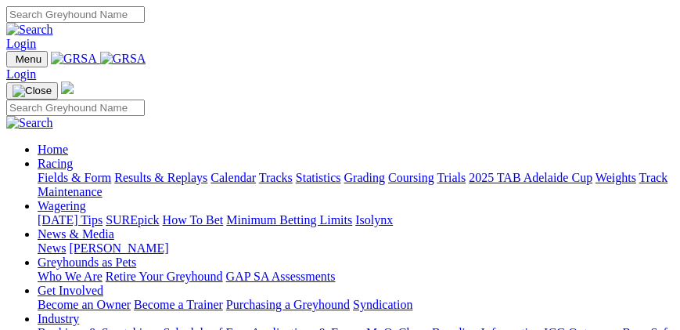 The width and height of the screenshot is (680, 330). What do you see at coordinates (62, 205) in the screenshot?
I see `a: Wagering` at bounding box center [62, 205].